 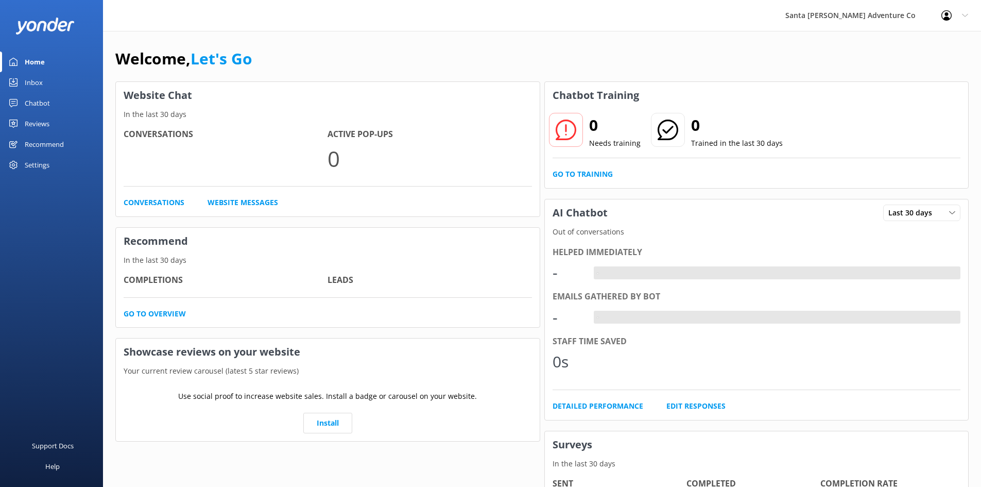 What do you see at coordinates (757, 297) in the screenshot?
I see `div: Emails gathered by bot` at bounding box center [757, 297].